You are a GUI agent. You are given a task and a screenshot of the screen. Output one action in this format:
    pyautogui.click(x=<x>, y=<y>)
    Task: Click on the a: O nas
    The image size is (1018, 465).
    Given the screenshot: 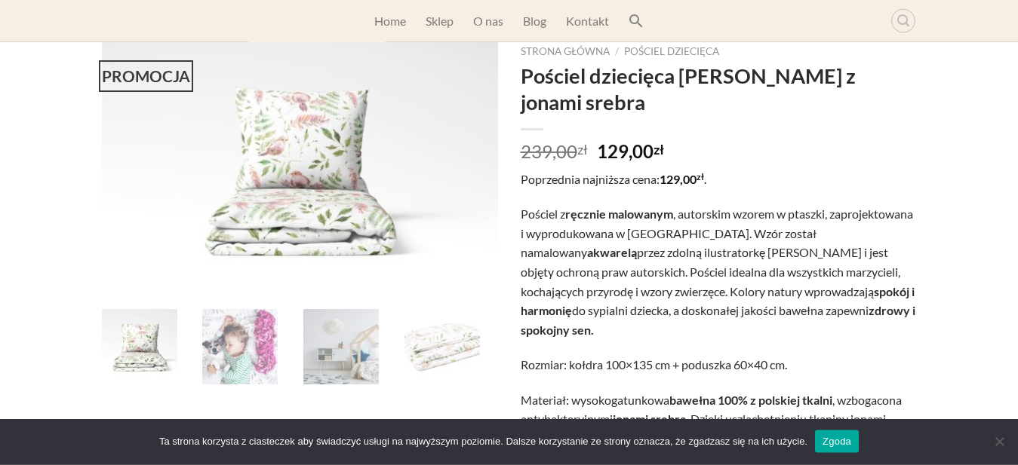 What is the action you would take?
    pyautogui.click(x=488, y=21)
    